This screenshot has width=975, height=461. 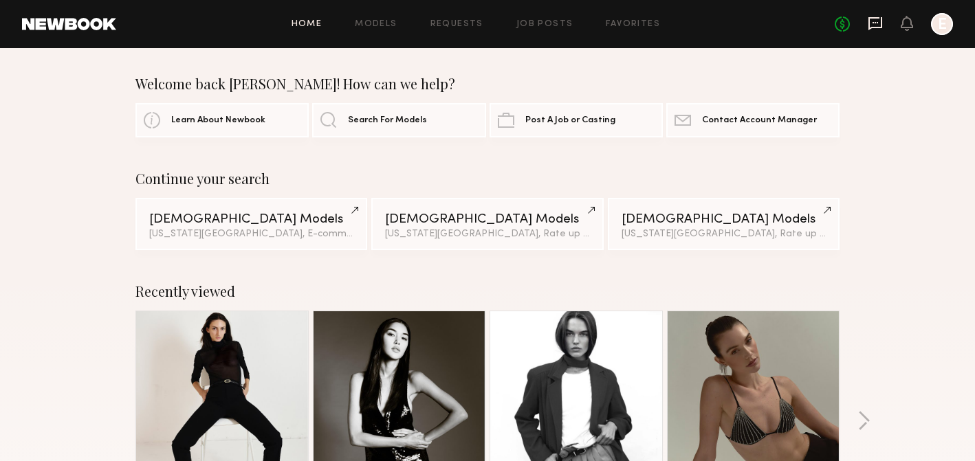 What do you see at coordinates (759, 120) in the screenshot?
I see `span: Contact Account Manager` at bounding box center [759, 120].